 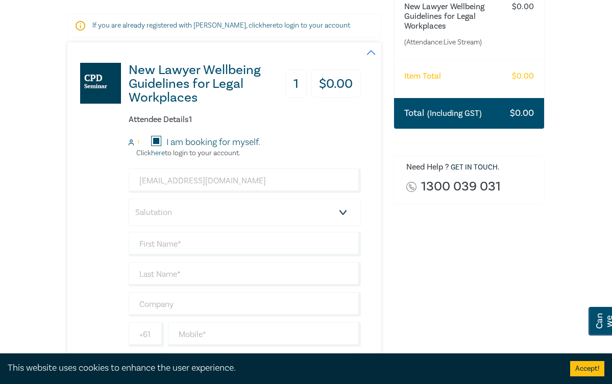 I want to click on input: Mobile*, so click(x=264, y=334).